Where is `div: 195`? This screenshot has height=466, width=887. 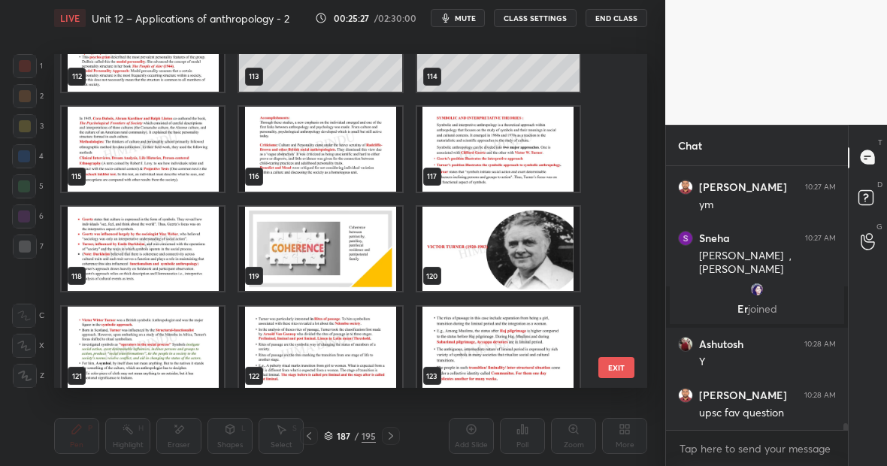 div: 195 is located at coordinates (368, 436).